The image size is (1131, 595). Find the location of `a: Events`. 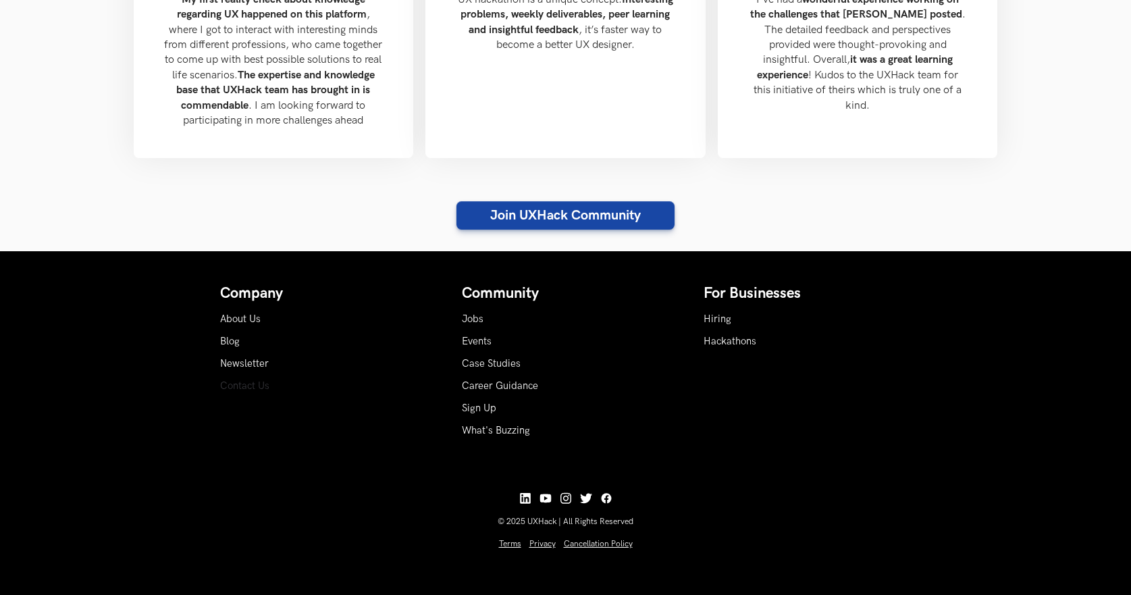

a: Events is located at coordinates (477, 341).